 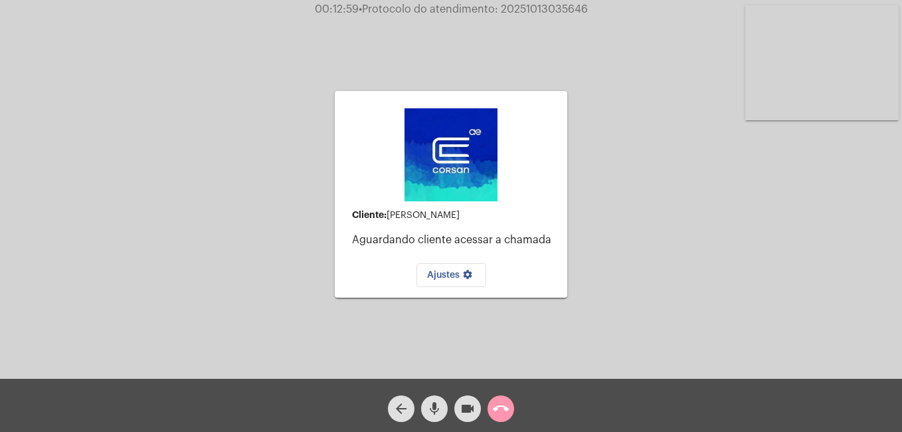 I want to click on span: Protocolo do atendimento: 20251013035646, so click(x=473, y=9).